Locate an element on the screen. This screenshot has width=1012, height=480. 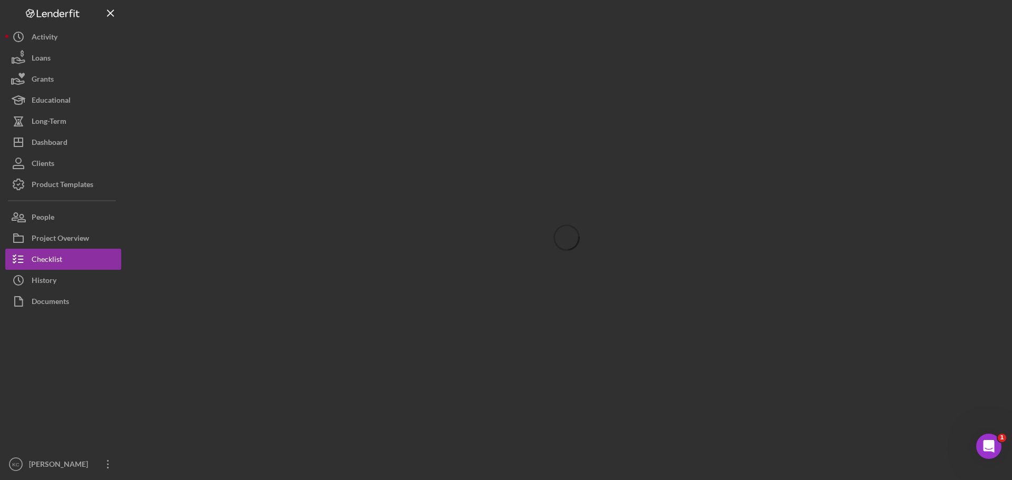
a: Project Overview is located at coordinates (63, 238).